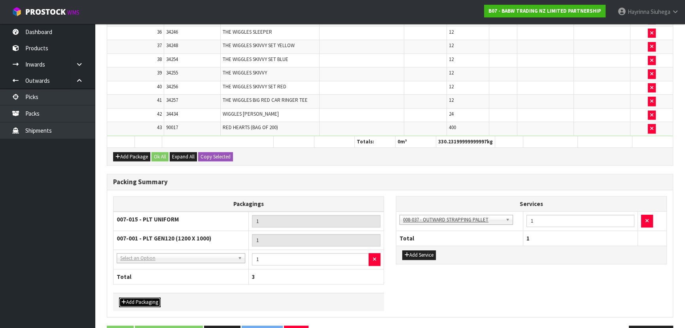  What do you see at coordinates (172, 86) in the screenshot?
I see `span: 34256` at bounding box center [172, 86].